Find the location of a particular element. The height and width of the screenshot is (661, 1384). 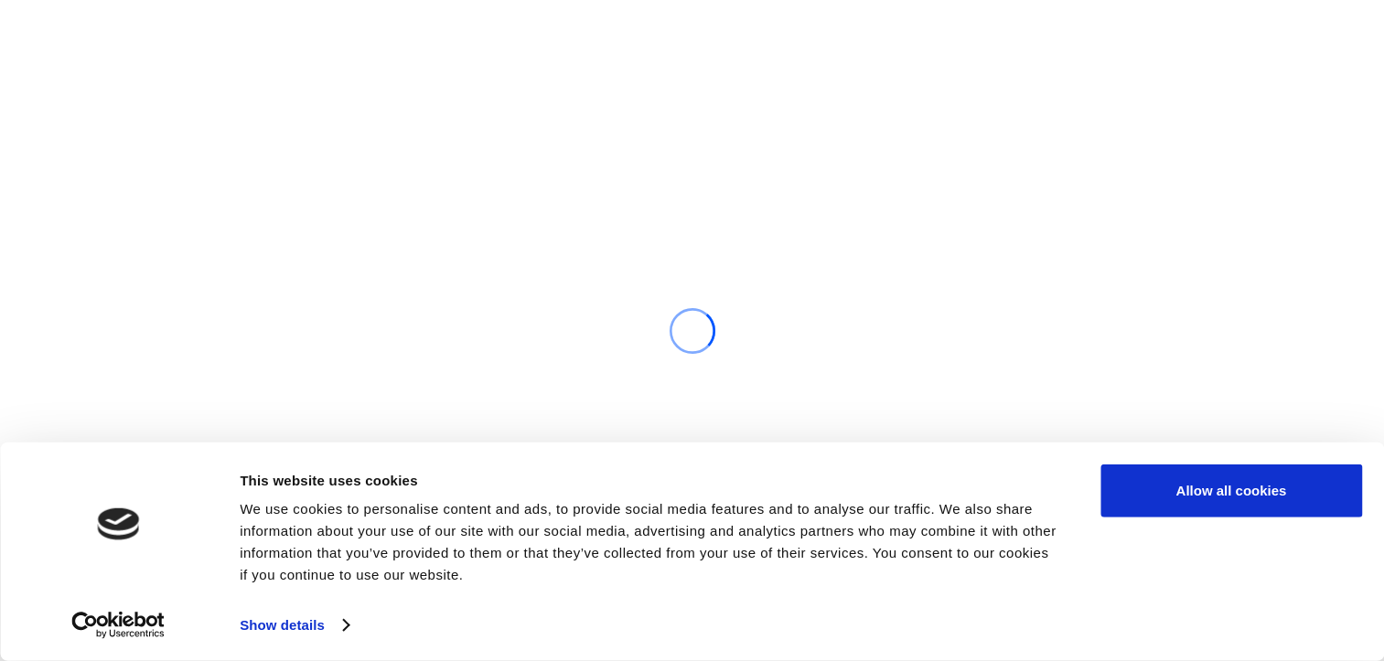

a: Usercentrics Cookiebot - opens in a new window is located at coordinates (118, 626).